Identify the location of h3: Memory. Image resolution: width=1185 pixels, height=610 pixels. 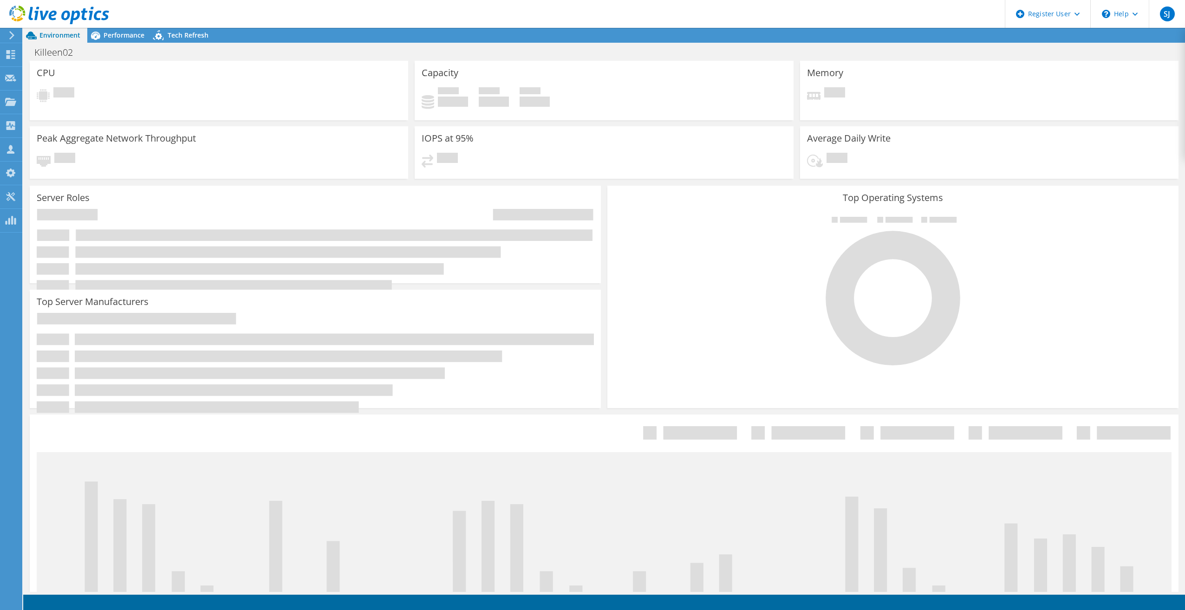
(825, 73).